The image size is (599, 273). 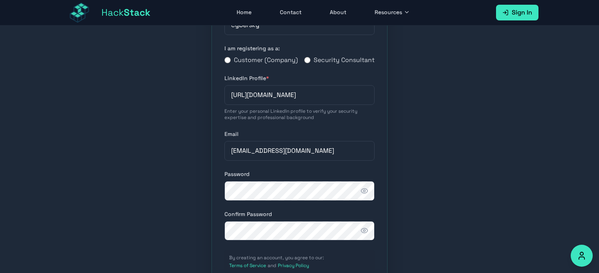 What do you see at coordinates (137, 12) in the screenshot?
I see `span: Stack` at bounding box center [137, 12].